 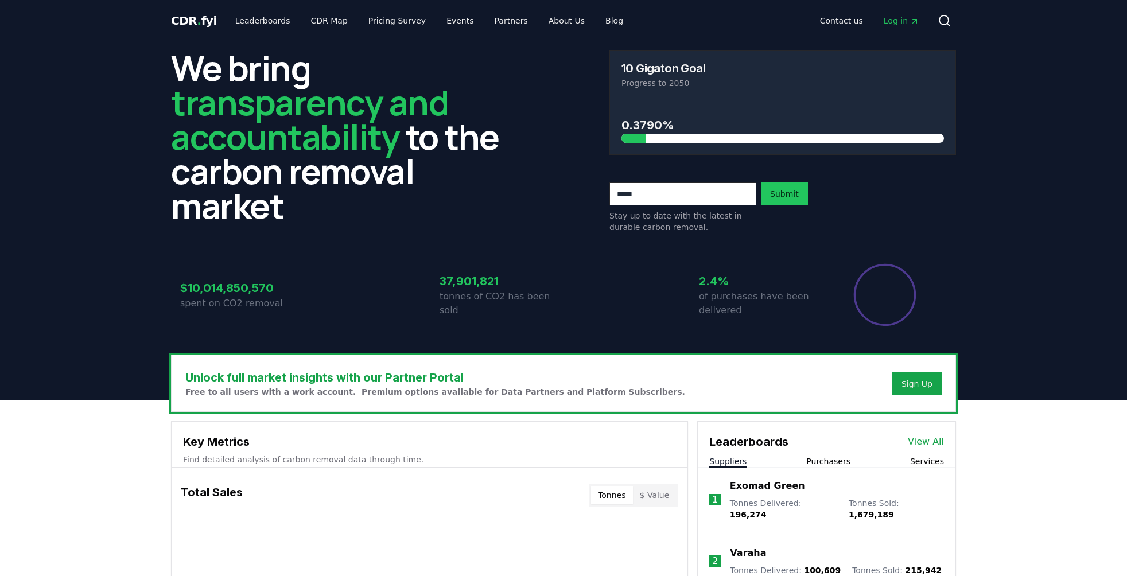 I want to click on button: Services, so click(x=927, y=461).